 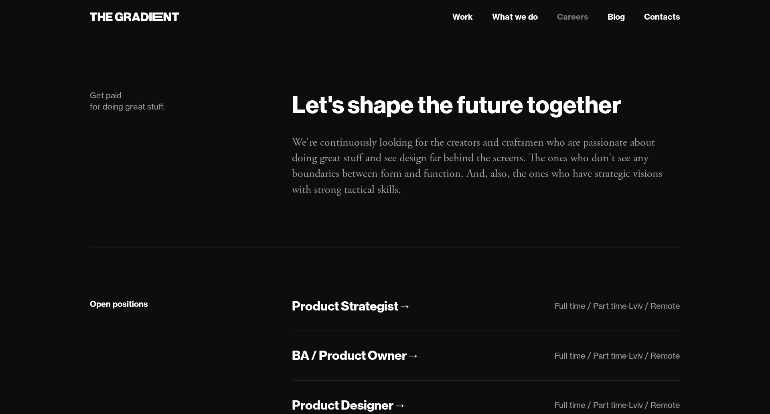 What do you see at coordinates (351, 306) in the screenshot?
I see `a: Product Strategist→` at bounding box center [351, 306].